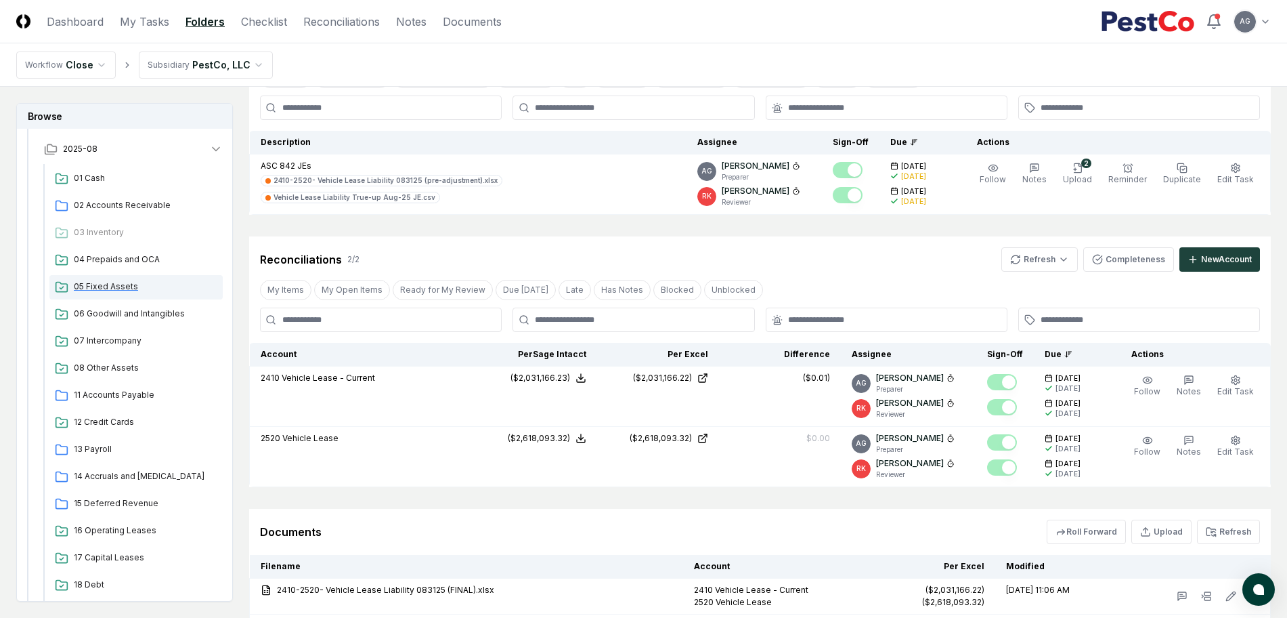  I want to click on button: Refresh, so click(1228, 532).